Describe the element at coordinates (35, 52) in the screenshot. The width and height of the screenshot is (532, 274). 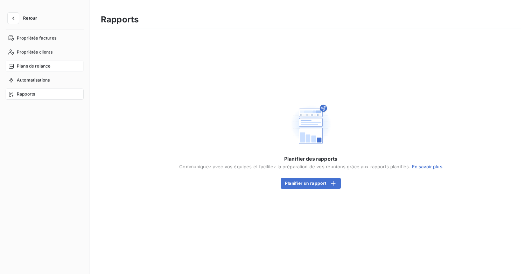
I see `span: Propriétés clients` at that location.